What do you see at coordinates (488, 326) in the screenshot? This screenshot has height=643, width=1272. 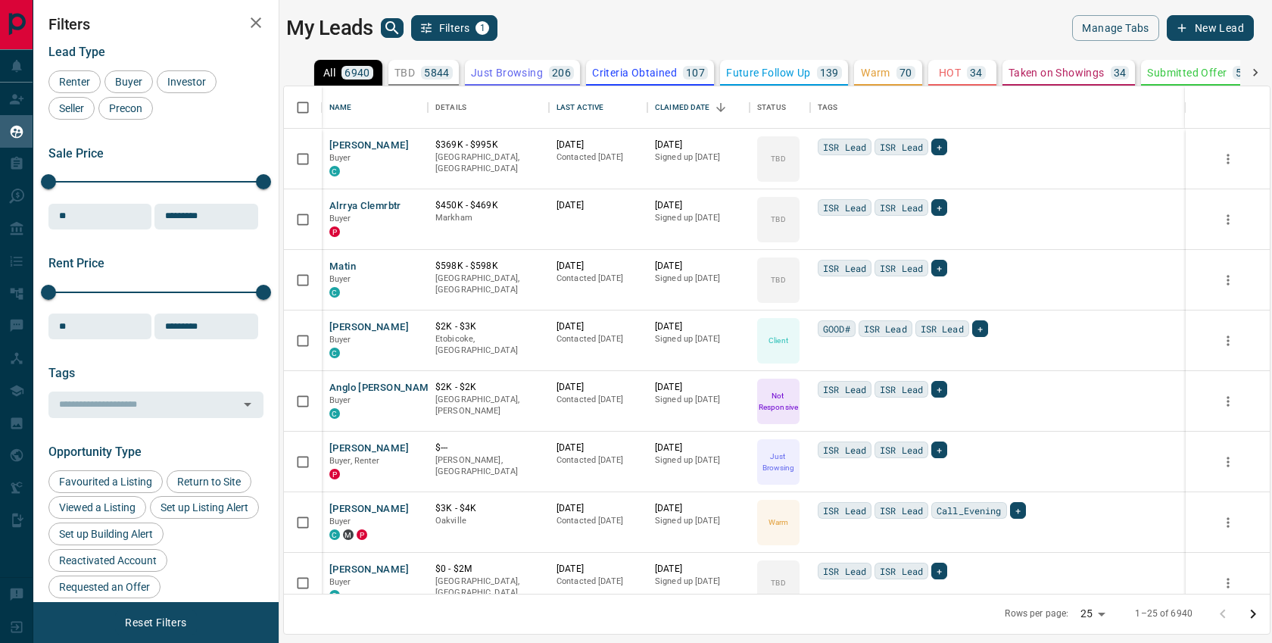 I see `p: $2K - $3K` at bounding box center [488, 326].